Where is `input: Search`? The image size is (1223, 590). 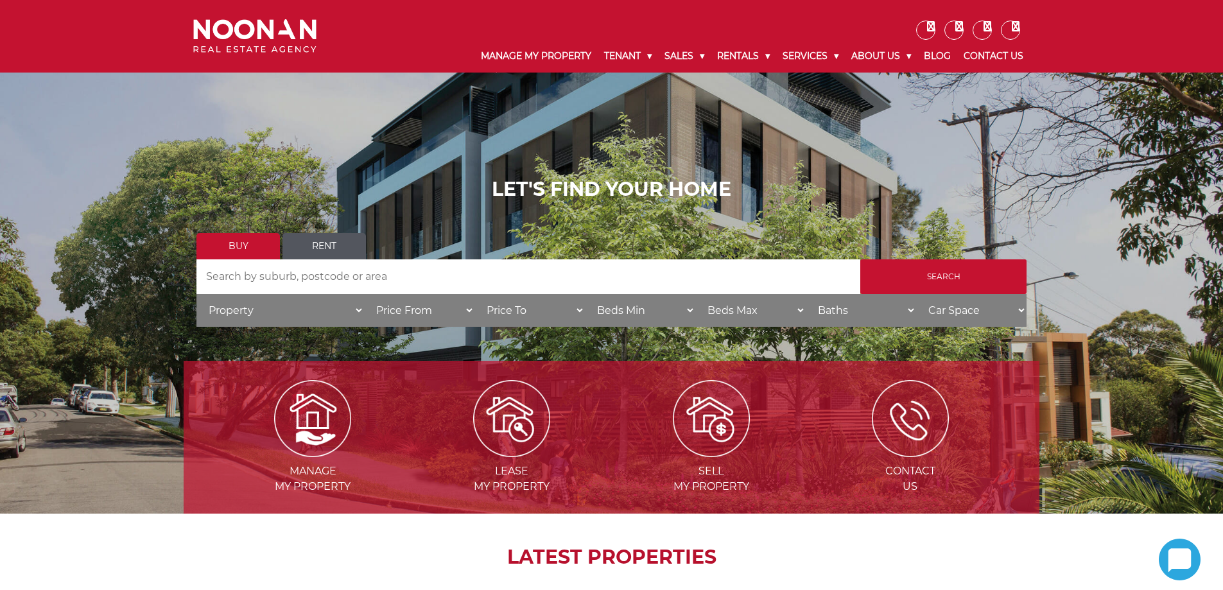
input: Search is located at coordinates (943, 277).